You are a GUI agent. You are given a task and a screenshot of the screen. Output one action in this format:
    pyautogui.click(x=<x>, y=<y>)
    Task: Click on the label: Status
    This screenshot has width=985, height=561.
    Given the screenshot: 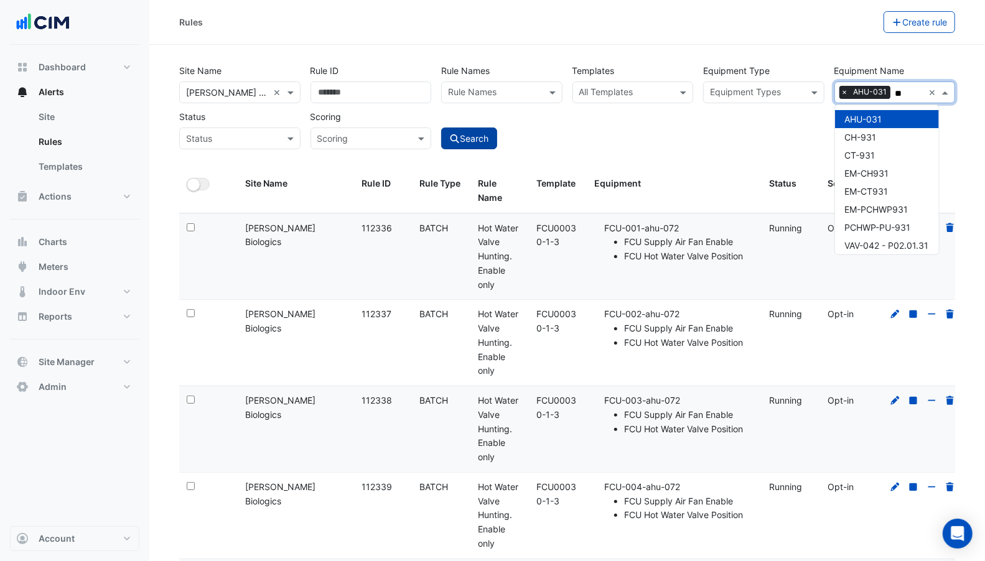 What is the action you would take?
    pyautogui.click(x=192, y=116)
    